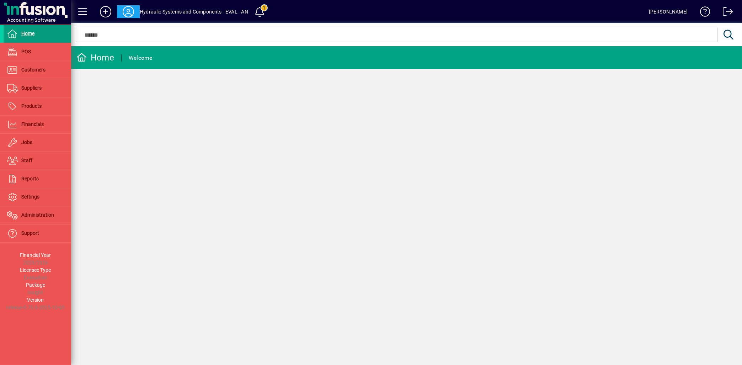  What do you see at coordinates (37, 215) in the screenshot?
I see `a: Administration` at bounding box center [37, 215].